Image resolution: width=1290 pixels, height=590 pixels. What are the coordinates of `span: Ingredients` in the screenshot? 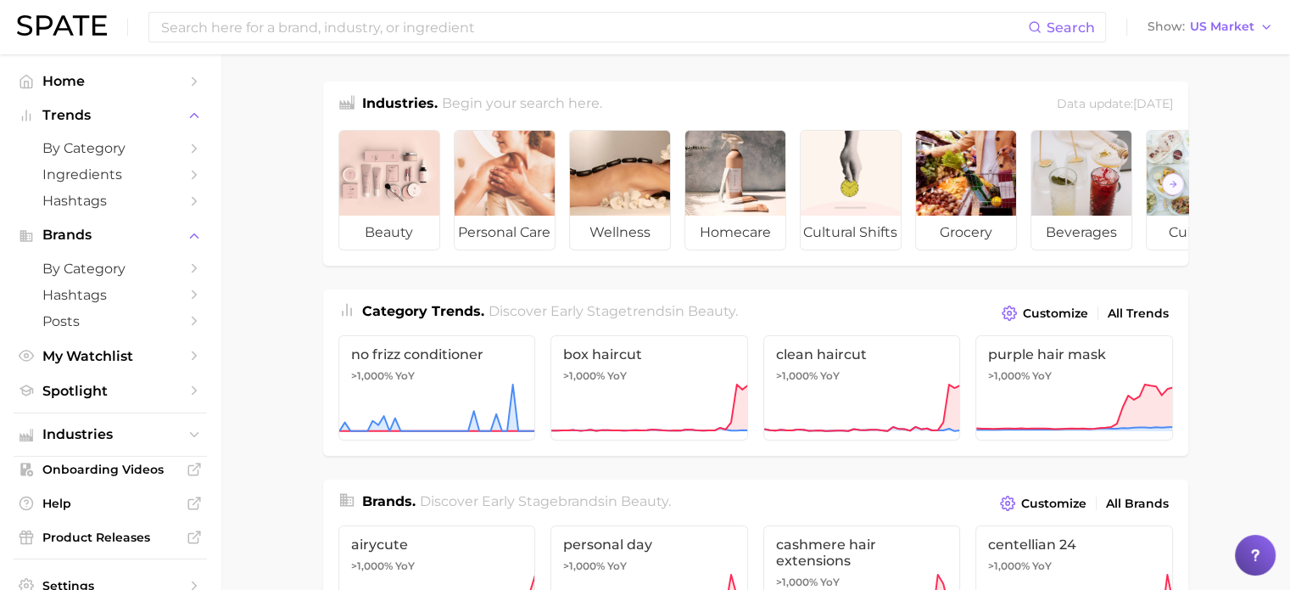 It's located at (110, 174).